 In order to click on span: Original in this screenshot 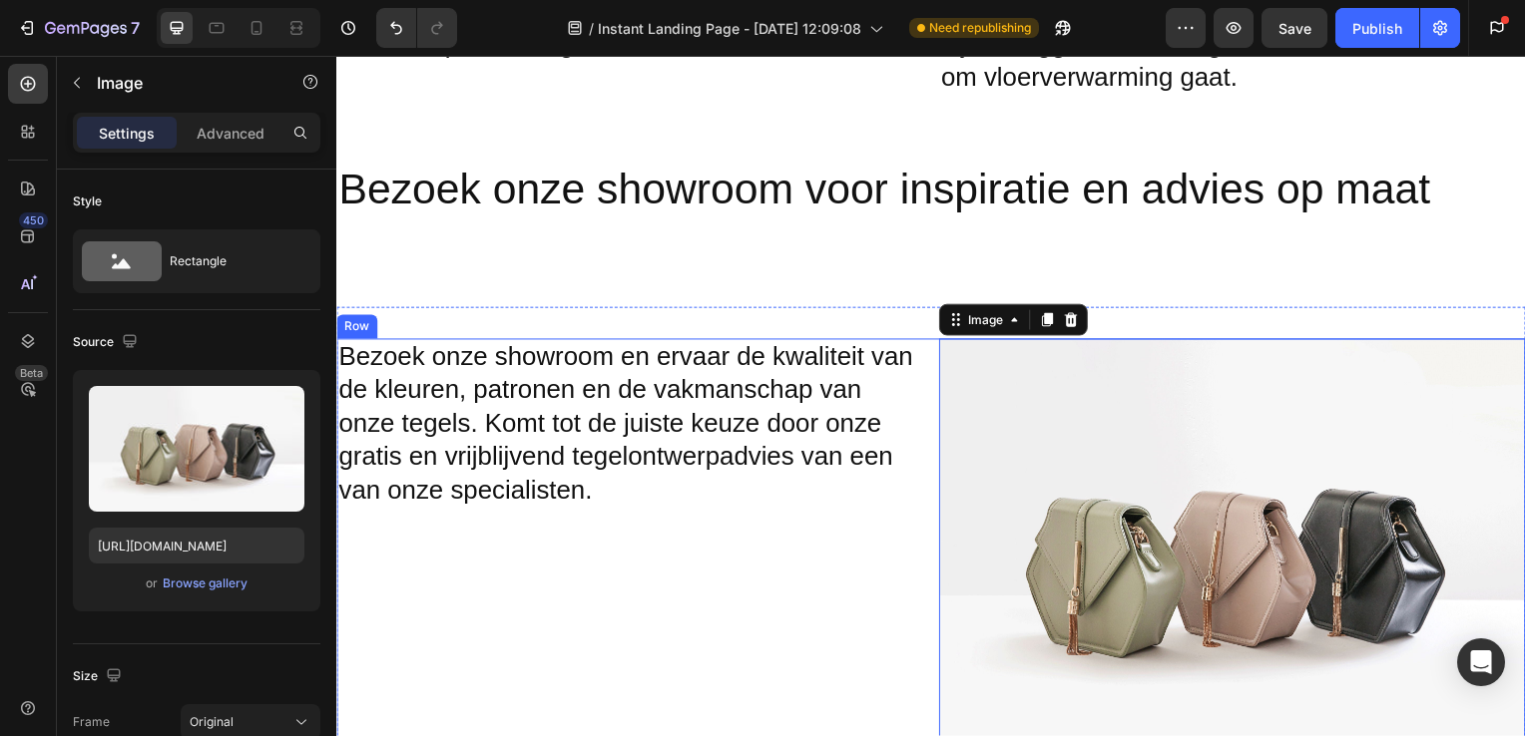, I will do `click(212, 722)`.